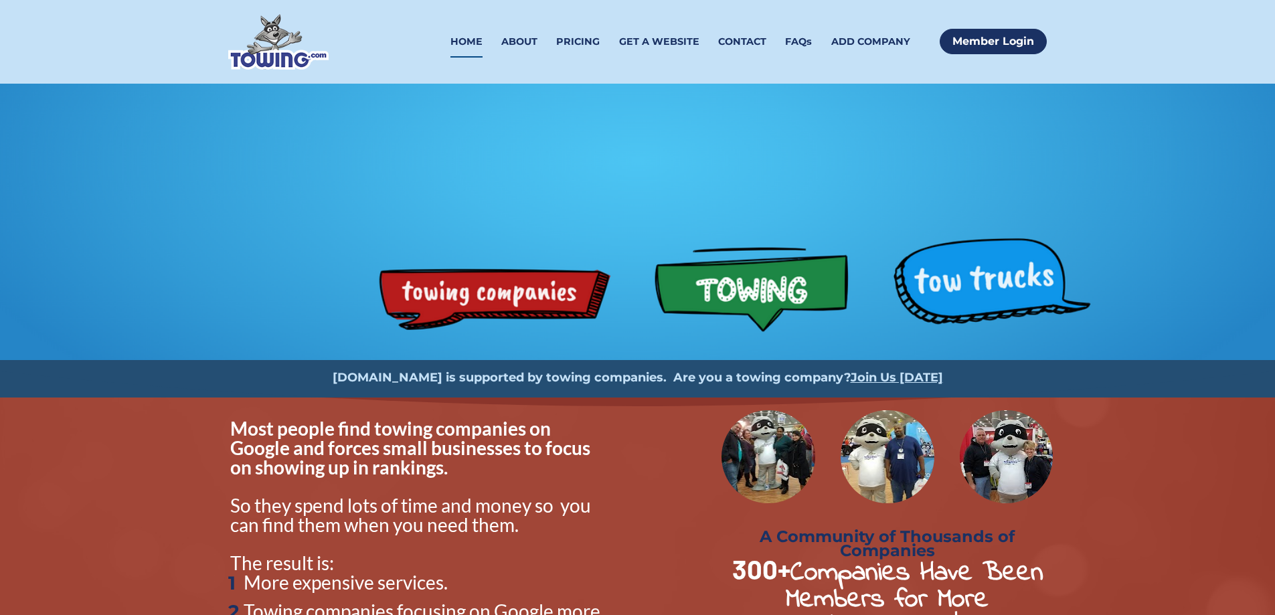 This screenshot has width=1275, height=615. What do you see at coordinates (412, 515) in the screenshot?
I see `span: So they spend lots of time and money so you can find them when you need them.` at bounding box center [412, 515].